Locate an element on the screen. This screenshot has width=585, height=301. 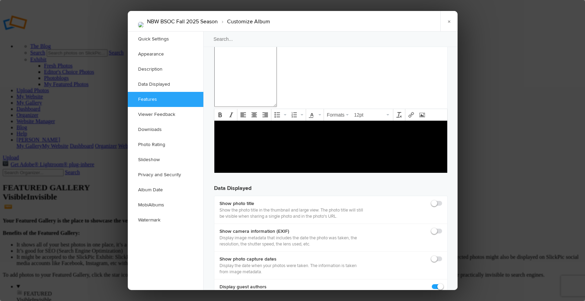
span: 12pt is located at coordinates (369, 115).